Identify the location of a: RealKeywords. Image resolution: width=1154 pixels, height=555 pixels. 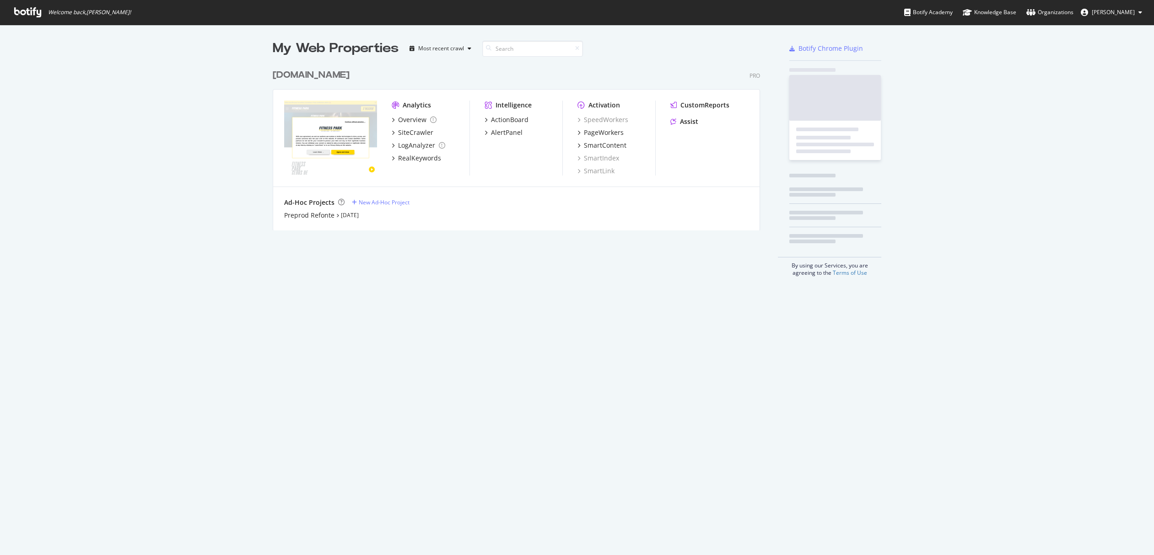
(416, 158).